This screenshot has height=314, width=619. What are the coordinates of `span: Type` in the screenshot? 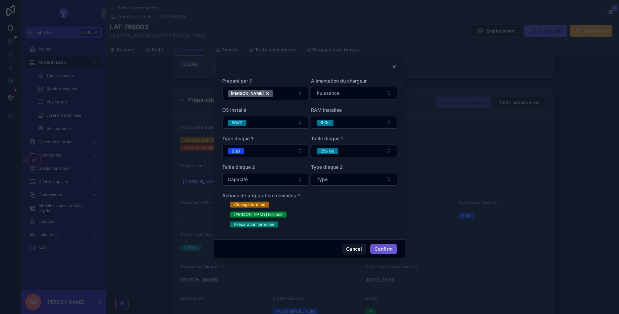 It's located at (322, 179).